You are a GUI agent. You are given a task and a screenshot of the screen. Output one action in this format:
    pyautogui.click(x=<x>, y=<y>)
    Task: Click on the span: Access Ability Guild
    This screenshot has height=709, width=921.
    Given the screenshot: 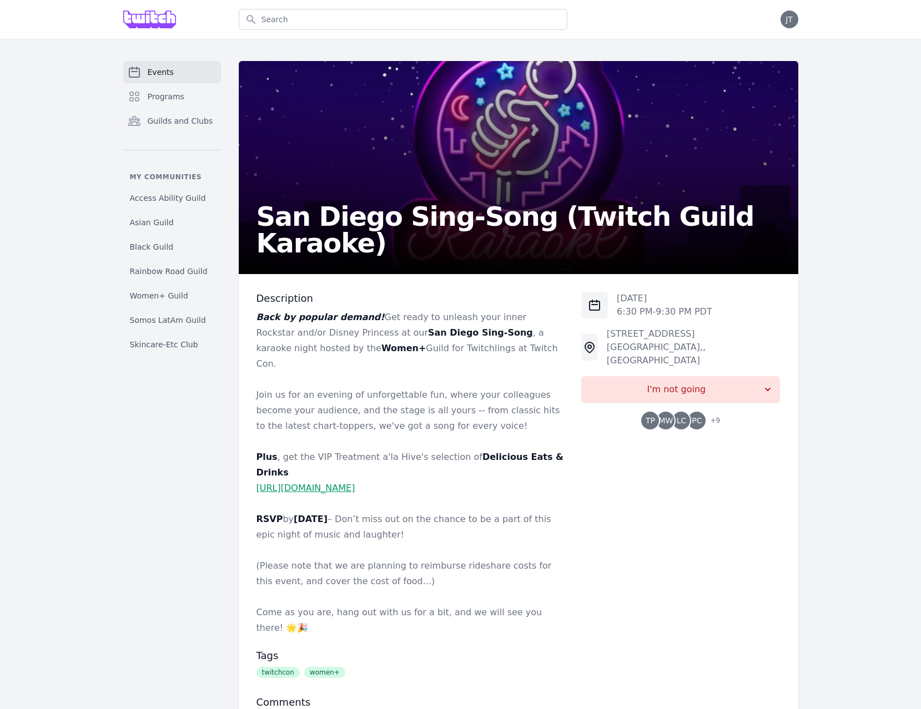 What is the action you would take?
    pyautogui.click(x=168, y=198)
    